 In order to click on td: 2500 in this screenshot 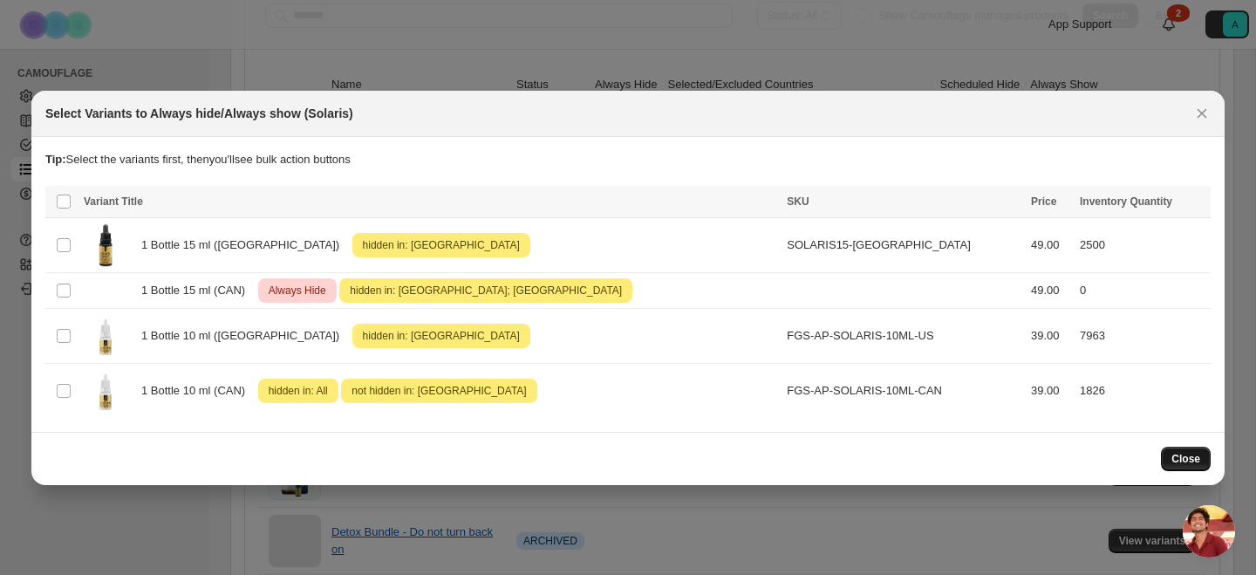, I will do `click(1143, 244)`.